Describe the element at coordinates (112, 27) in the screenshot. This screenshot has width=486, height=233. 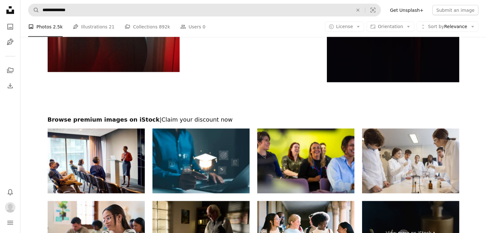
I see `span: 21` at that location.